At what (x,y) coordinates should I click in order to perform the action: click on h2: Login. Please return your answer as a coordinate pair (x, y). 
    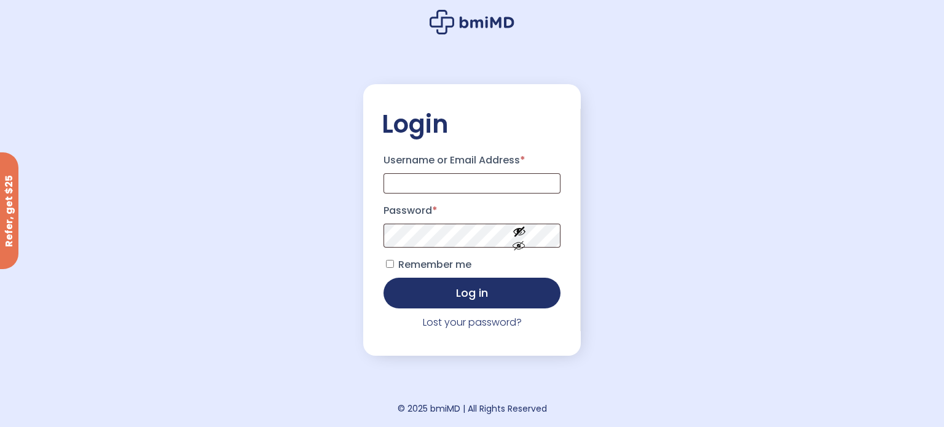
    Looking at the image, I should click on (472, 124).